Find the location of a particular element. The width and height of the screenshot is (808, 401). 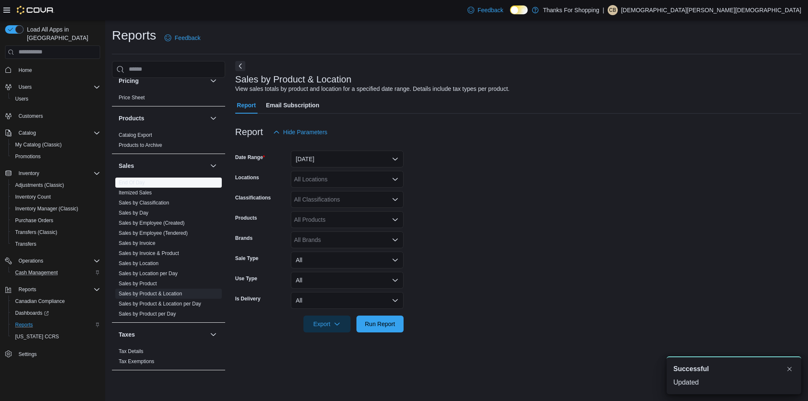

button: Purchase Orders is located at coordinates (56, 221).